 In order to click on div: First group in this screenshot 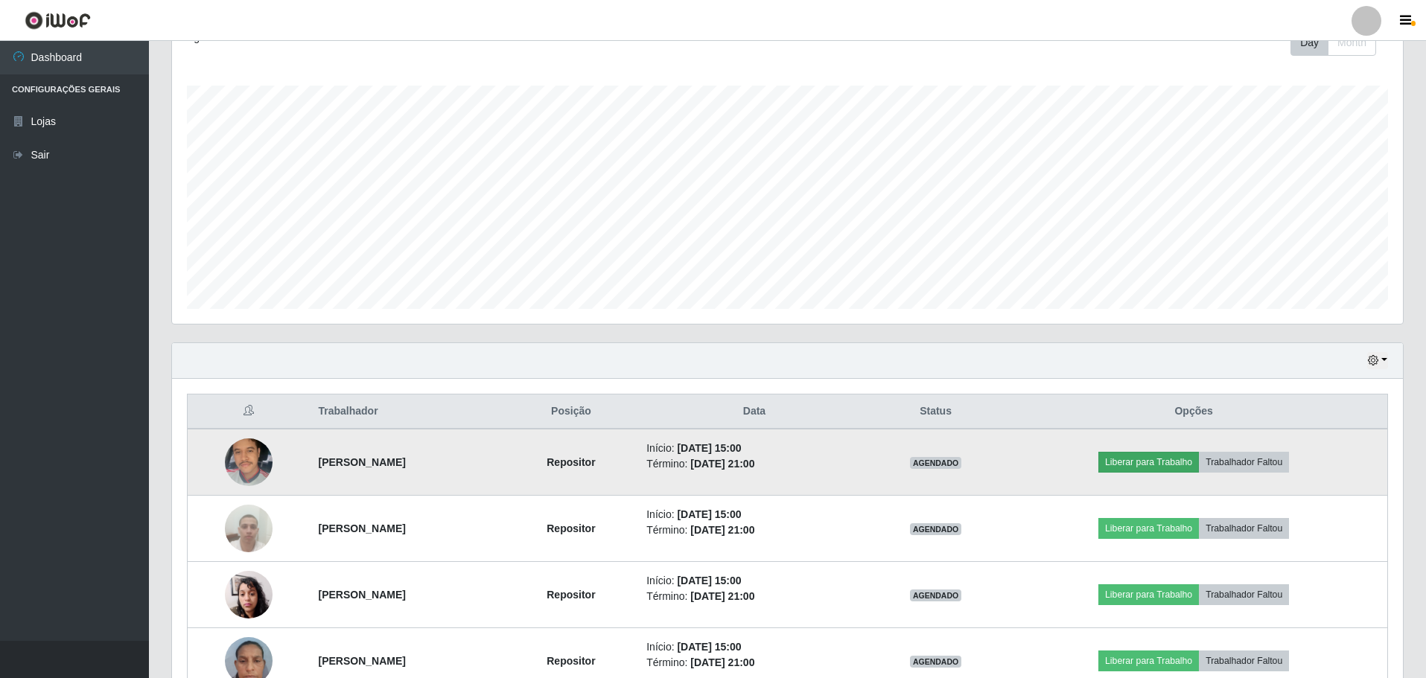, I will do `click(1333, 42)`.